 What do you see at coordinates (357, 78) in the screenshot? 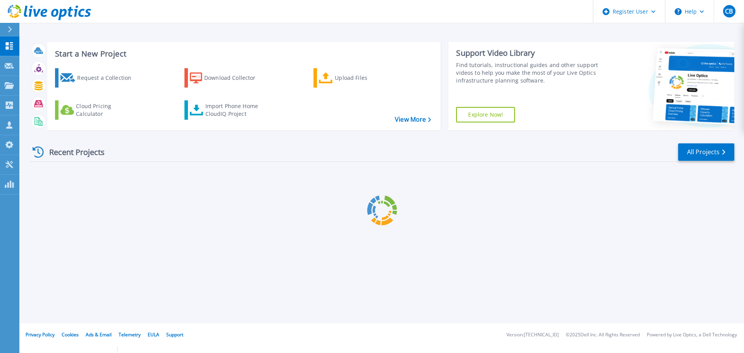
I see `a: Upload Files` at bounding box center [357, 78].